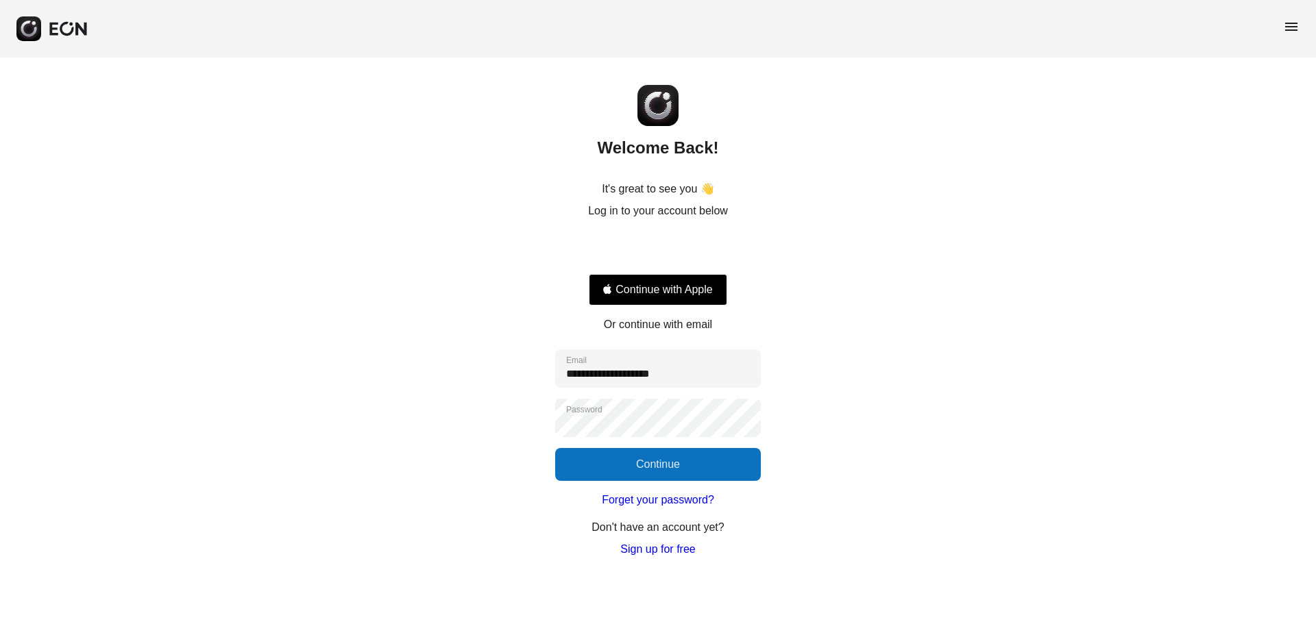  Describe the element at coordinates (658, 465) in the screenshot. I see `button: Continue` at that location.